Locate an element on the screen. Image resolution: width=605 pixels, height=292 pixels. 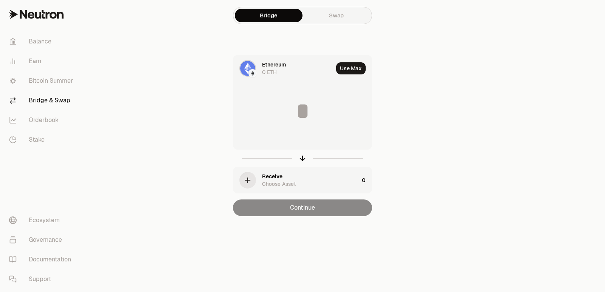
a: Ecosystem is located at coordinates (42, 220).